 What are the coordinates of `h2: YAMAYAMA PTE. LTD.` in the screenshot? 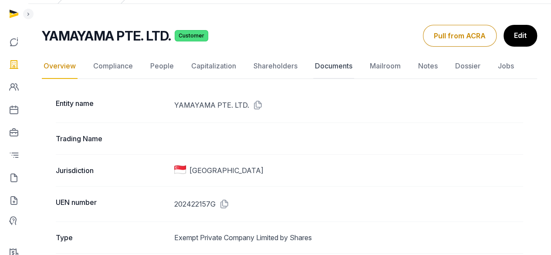 It's located at (106, 36).